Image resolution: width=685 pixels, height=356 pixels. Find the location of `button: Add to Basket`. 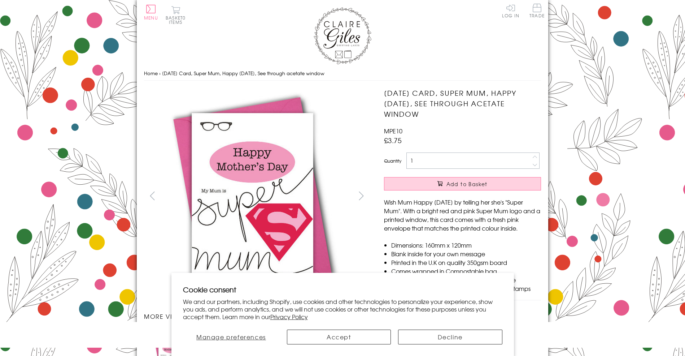

button: Add to Basket is located at coordinates (462, 183).